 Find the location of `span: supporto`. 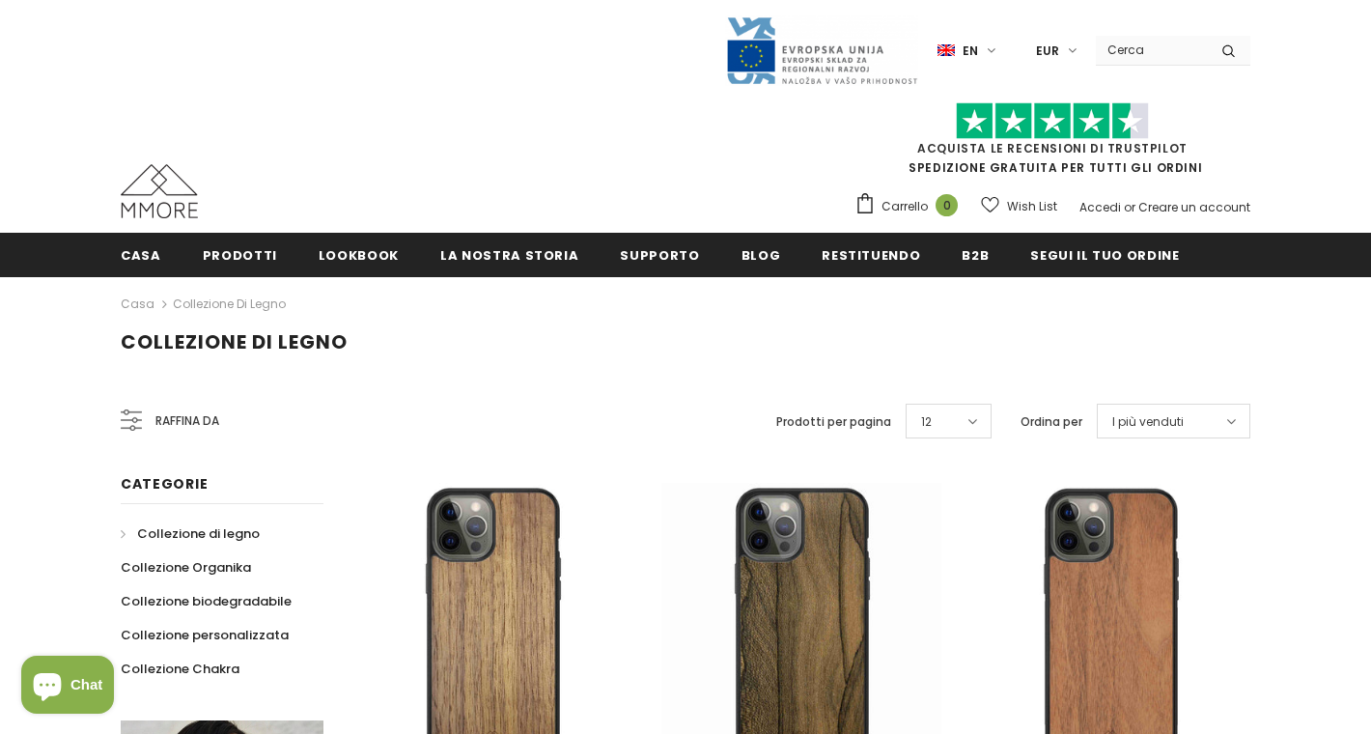

span: supporto is located at coordinates (659, 255).